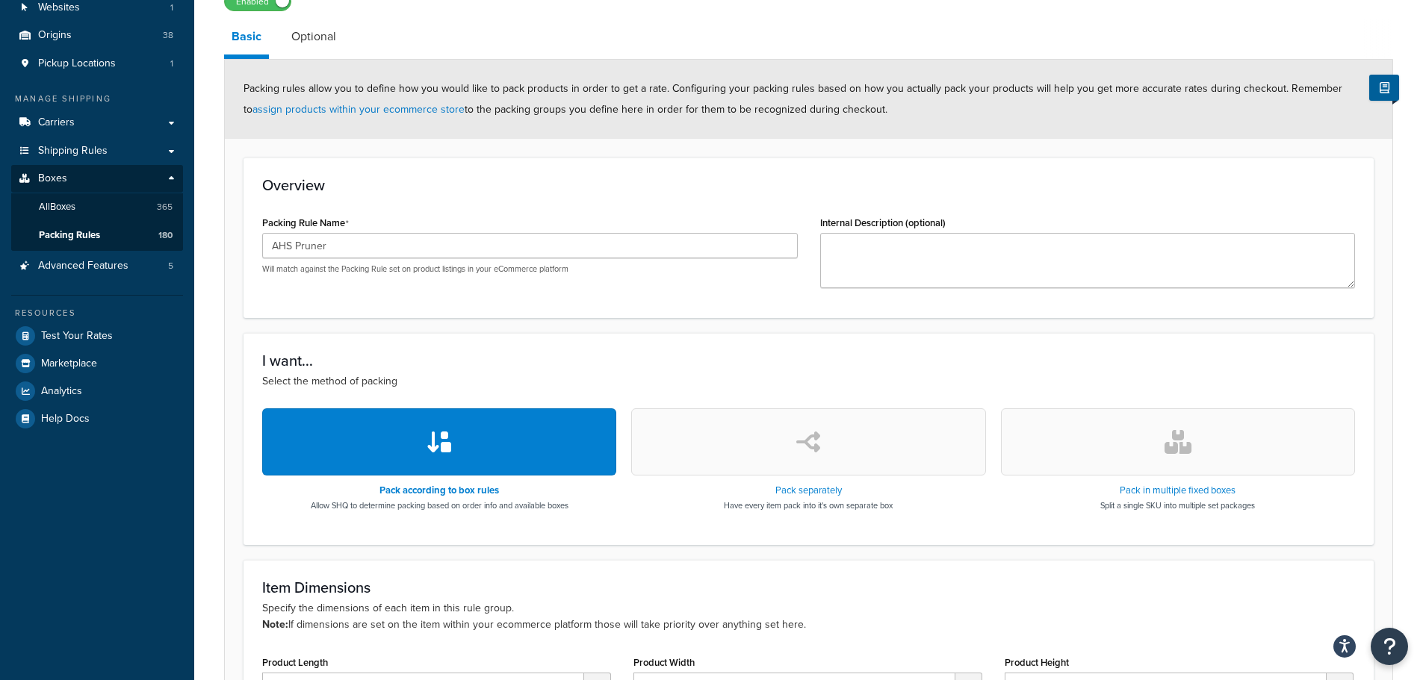 This screenshot has width=1423, height=680. What do you see at coordinates (97, 151) in the screenshot?
I see `a: Shipping Rules` at bounding box center [97, 151].